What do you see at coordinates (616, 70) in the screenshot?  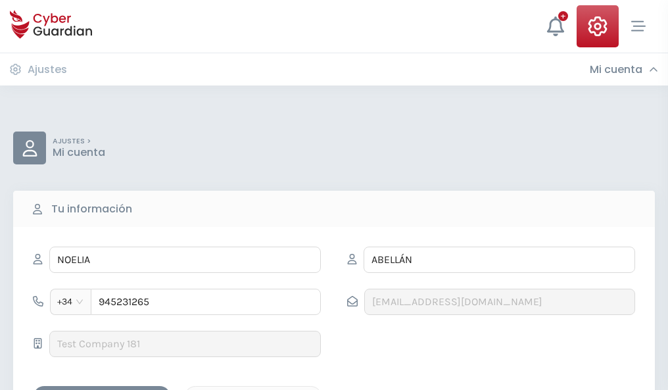 I see `h3: Mi cuenta` at bounding box center [616, 70].